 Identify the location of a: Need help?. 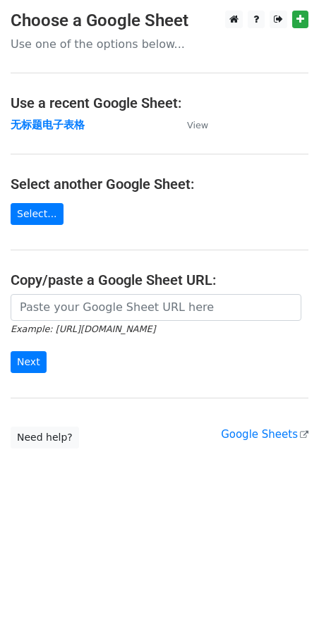
(44, 437).